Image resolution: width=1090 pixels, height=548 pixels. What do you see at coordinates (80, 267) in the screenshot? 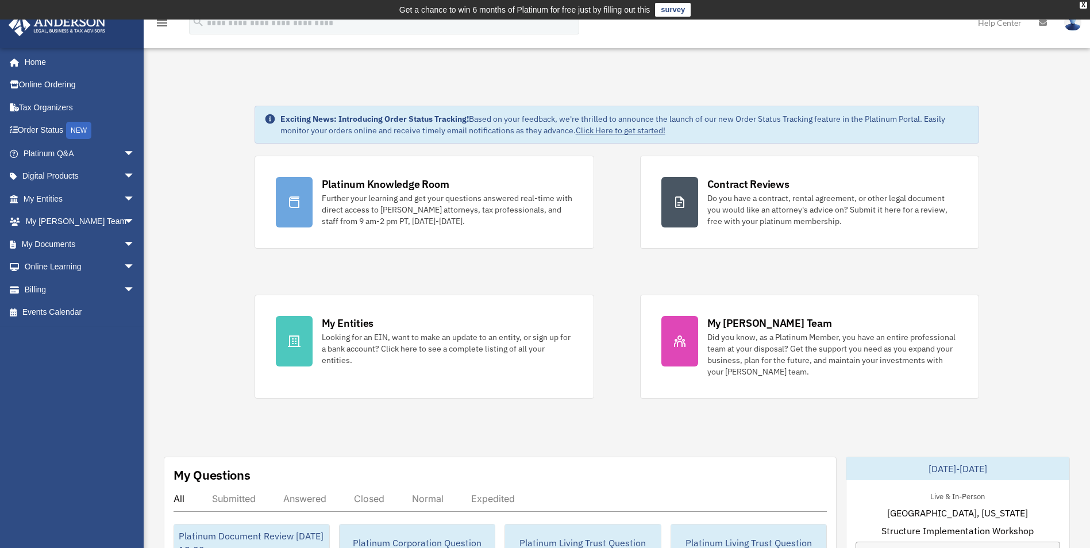
I see `a: Online Learningarrow_drop_down` at bounding box center [80, 267].